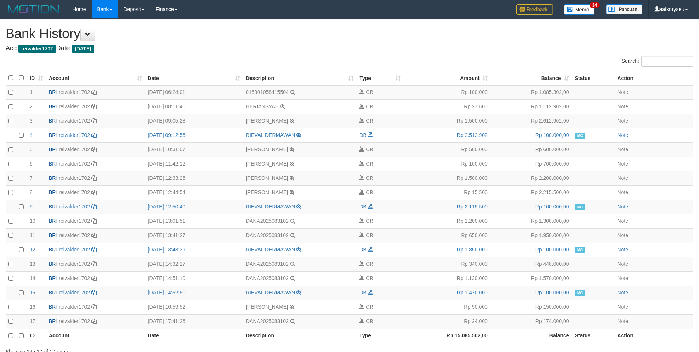 Image resolution: width=699 pixels, height=352 pixels. I want to click on span: reivalder1702, so click(37, 49).